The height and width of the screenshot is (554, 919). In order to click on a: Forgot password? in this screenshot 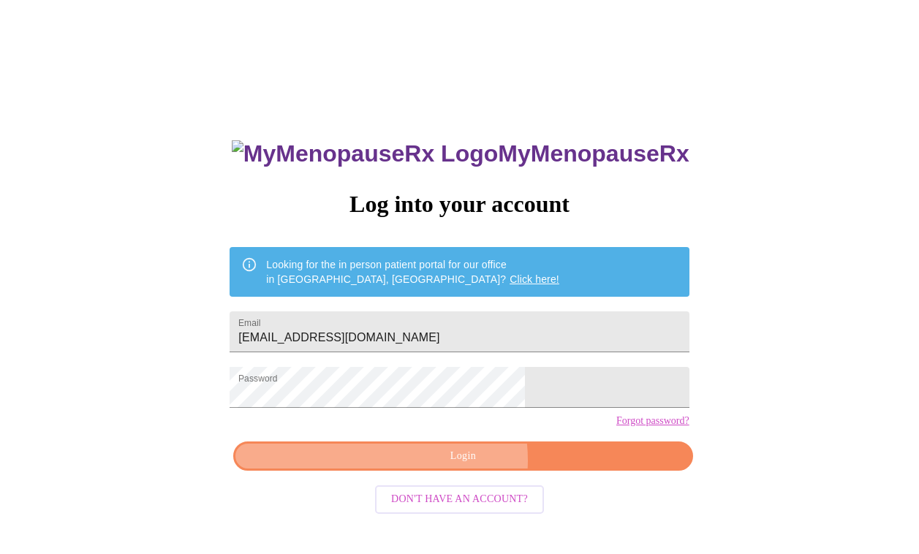, I will do `click(653, 421)`.